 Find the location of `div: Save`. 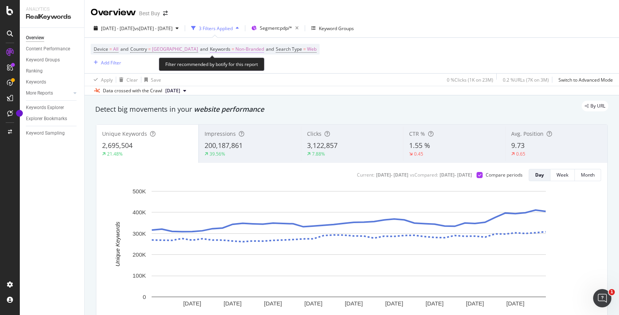

div: Save is located at coordinates (156, 80).